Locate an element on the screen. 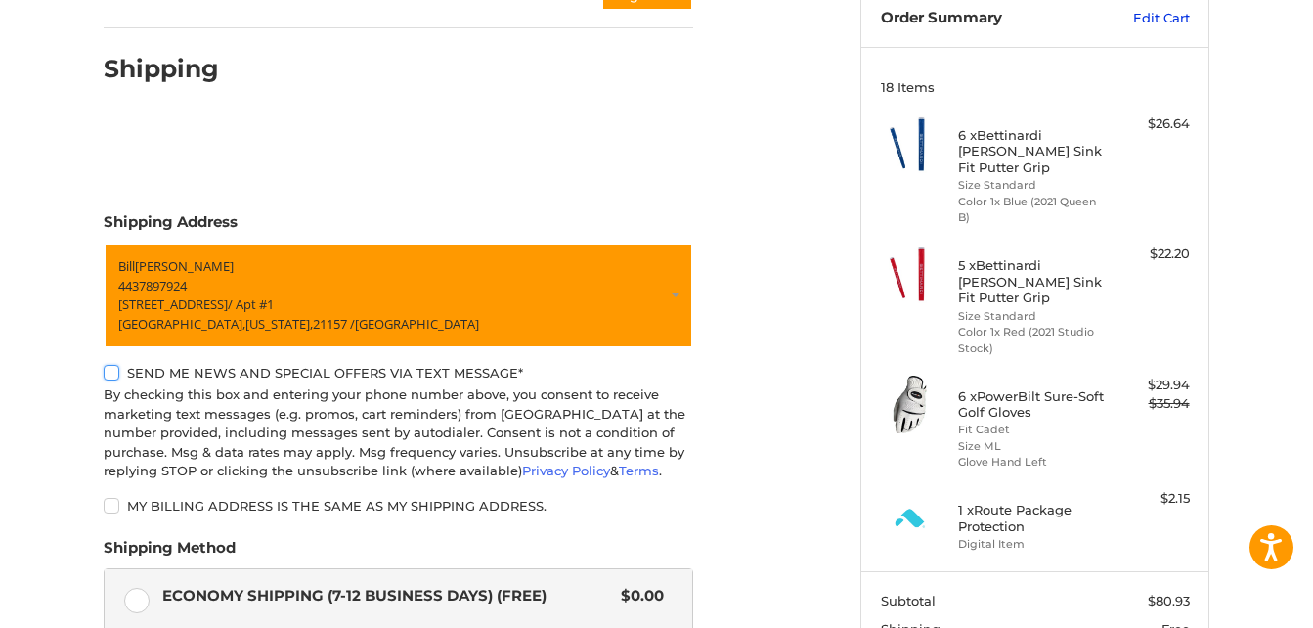  li: Digital Item is located at coordinates (1032, 544).